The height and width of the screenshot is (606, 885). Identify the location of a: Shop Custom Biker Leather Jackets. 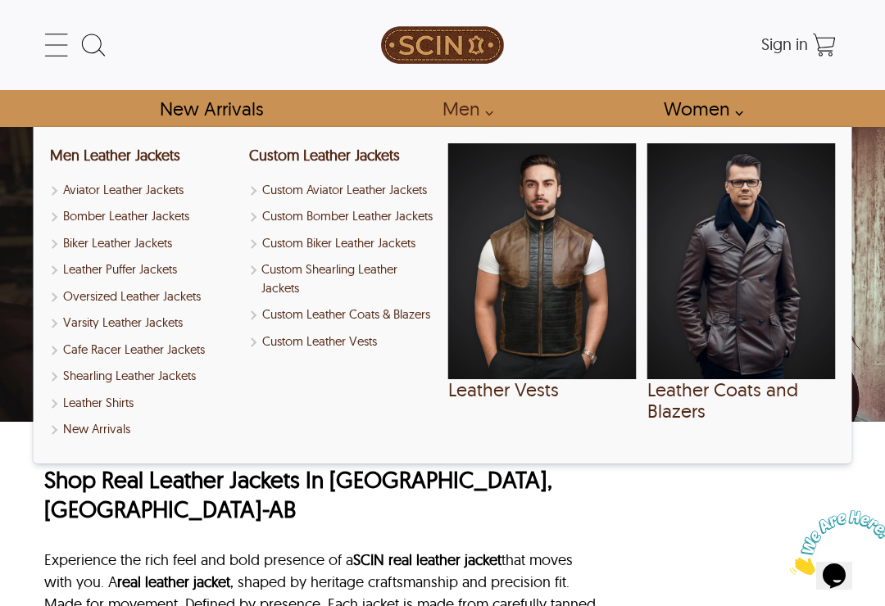
(343, 243).